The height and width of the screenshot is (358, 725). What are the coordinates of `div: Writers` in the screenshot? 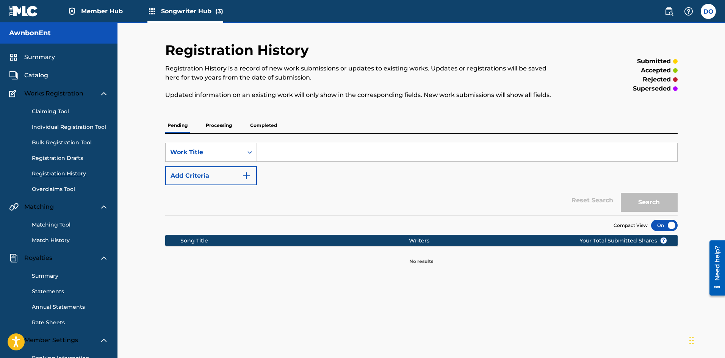 It's located at (506, 241).